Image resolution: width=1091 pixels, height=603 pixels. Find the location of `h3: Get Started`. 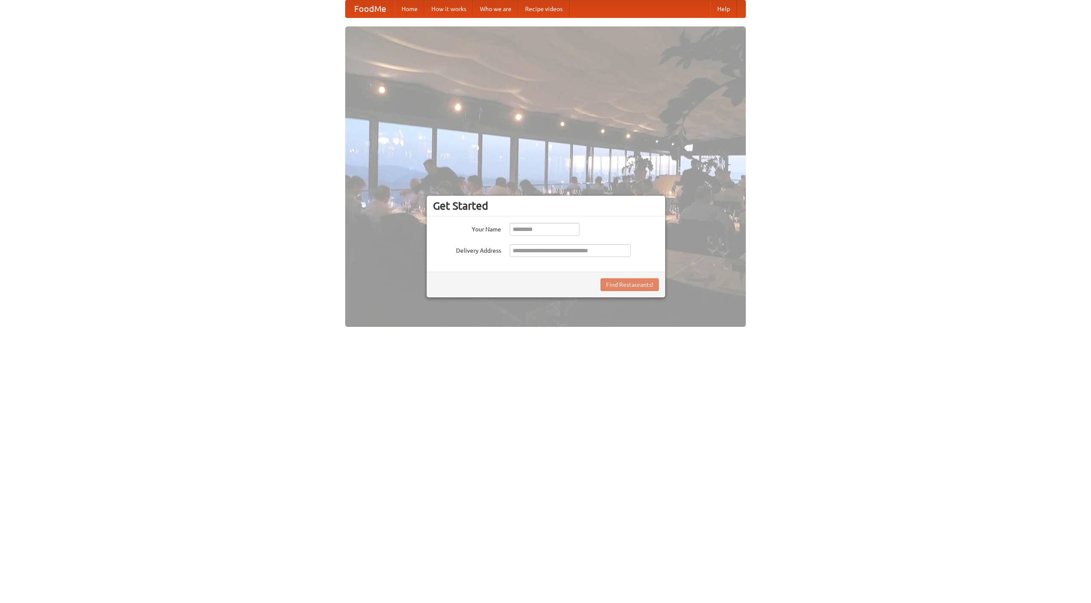

h3: Get Started is located at coordinates (546, 206).